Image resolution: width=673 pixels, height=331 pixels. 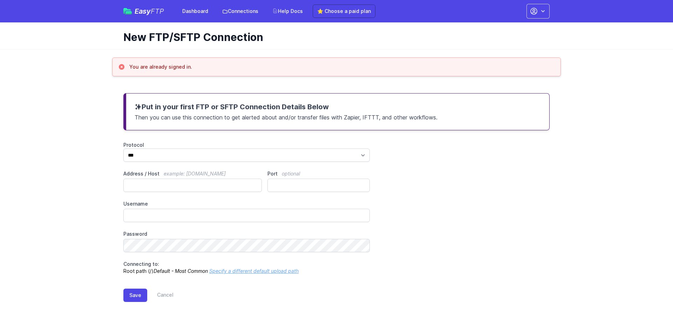 What do you see at coordinates (318, 174) in the screenshot?
I see `label: Port` at bounding box center [318, 174].